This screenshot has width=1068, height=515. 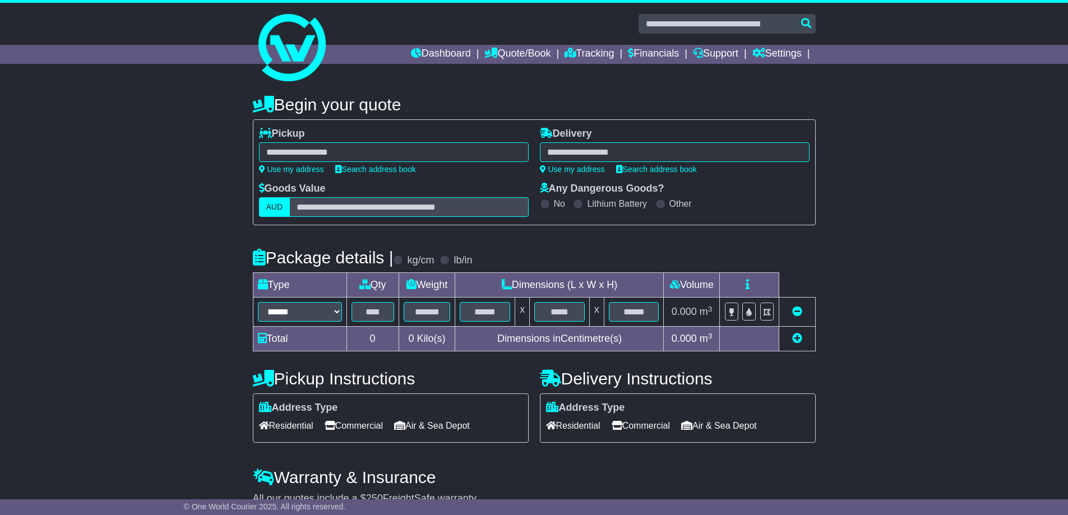 What do you see at coordinates (617, 204) in the screenshot?
I see `label: Lithium Battery` at bounding box center [617, 204].